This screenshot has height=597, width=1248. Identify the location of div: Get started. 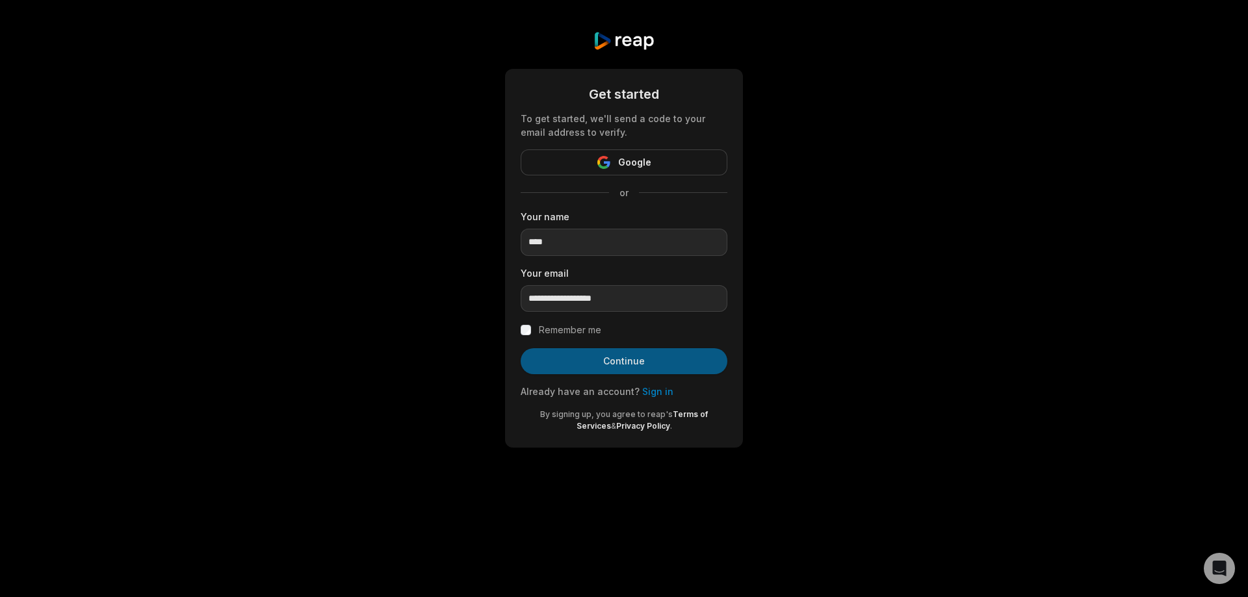
(624, 94).